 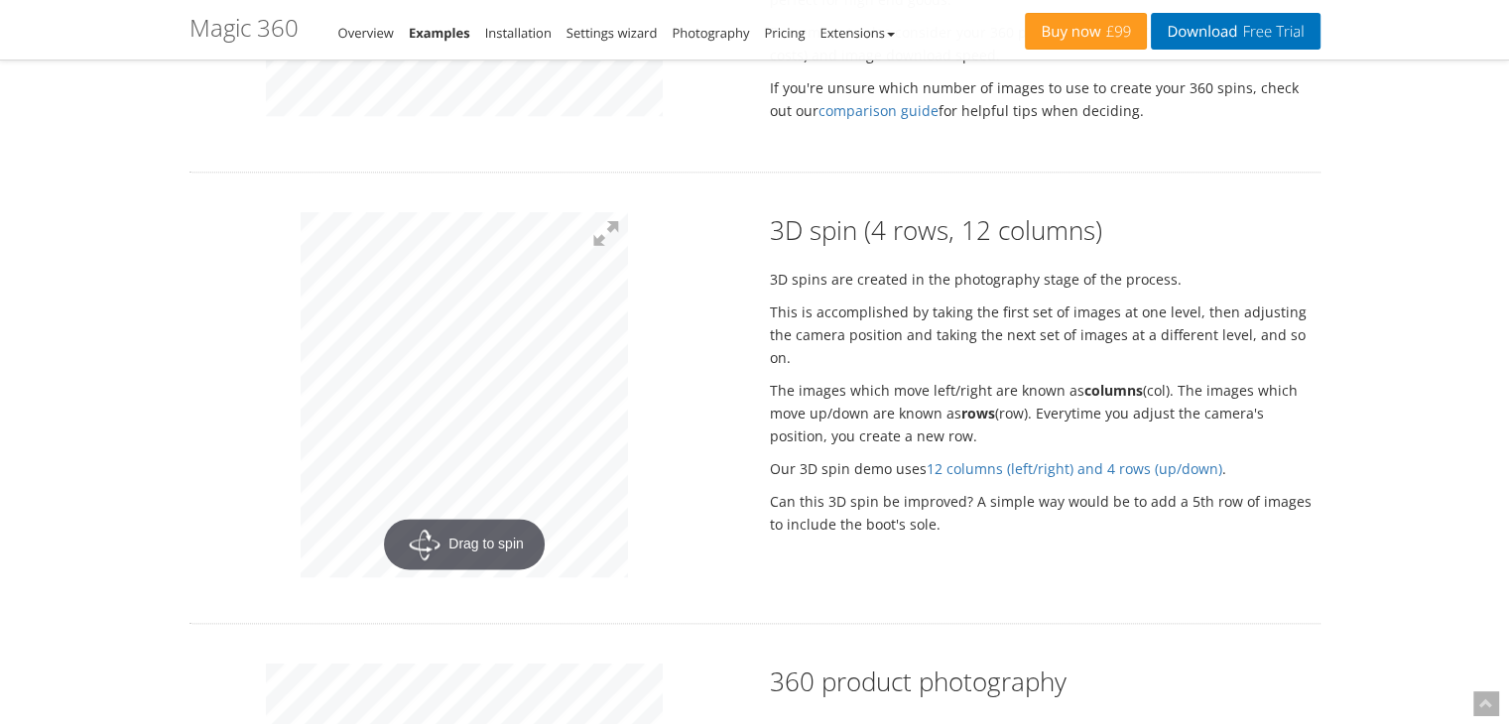 I want to click on a: Installation, so click(x=518, y=33).